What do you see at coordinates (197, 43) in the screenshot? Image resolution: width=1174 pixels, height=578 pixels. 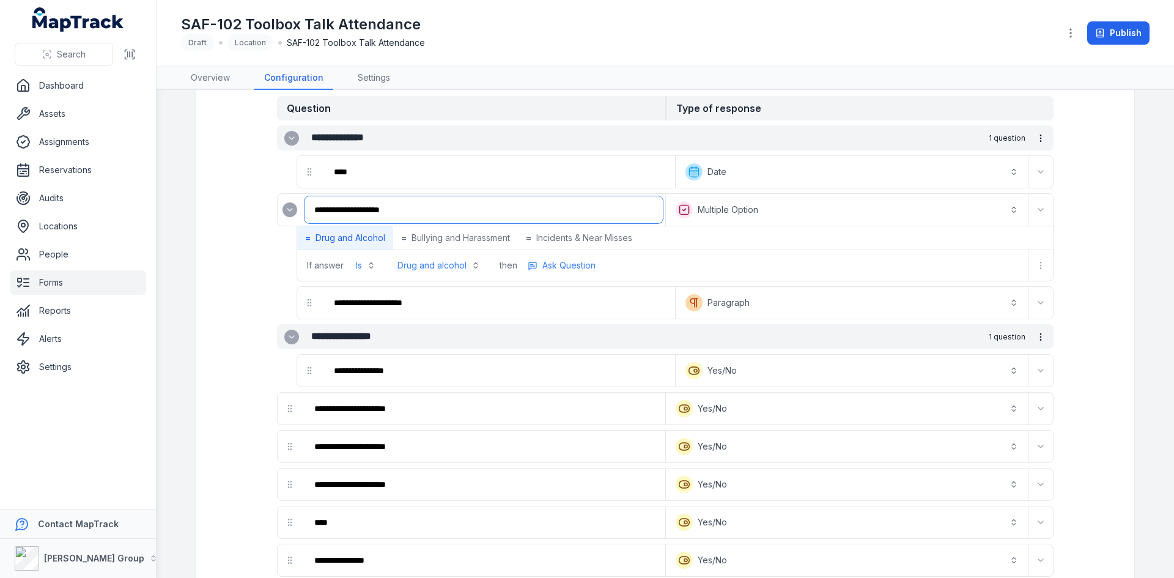 I see `div: Draft` at bounding box center [197, 43].